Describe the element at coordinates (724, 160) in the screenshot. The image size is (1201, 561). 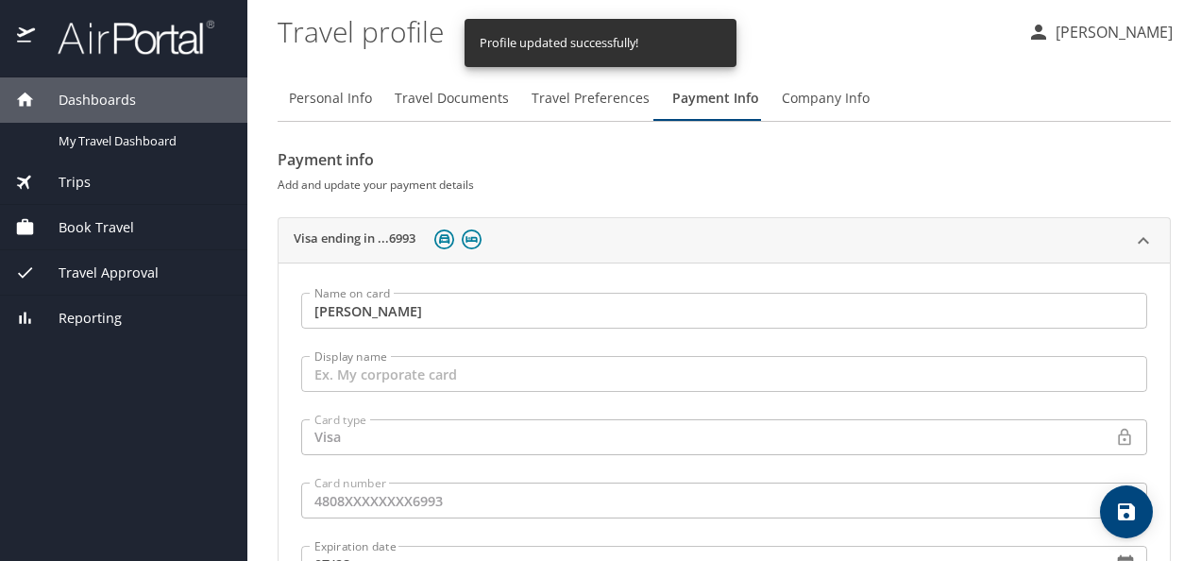
I see `h2: Payment info` at that location.